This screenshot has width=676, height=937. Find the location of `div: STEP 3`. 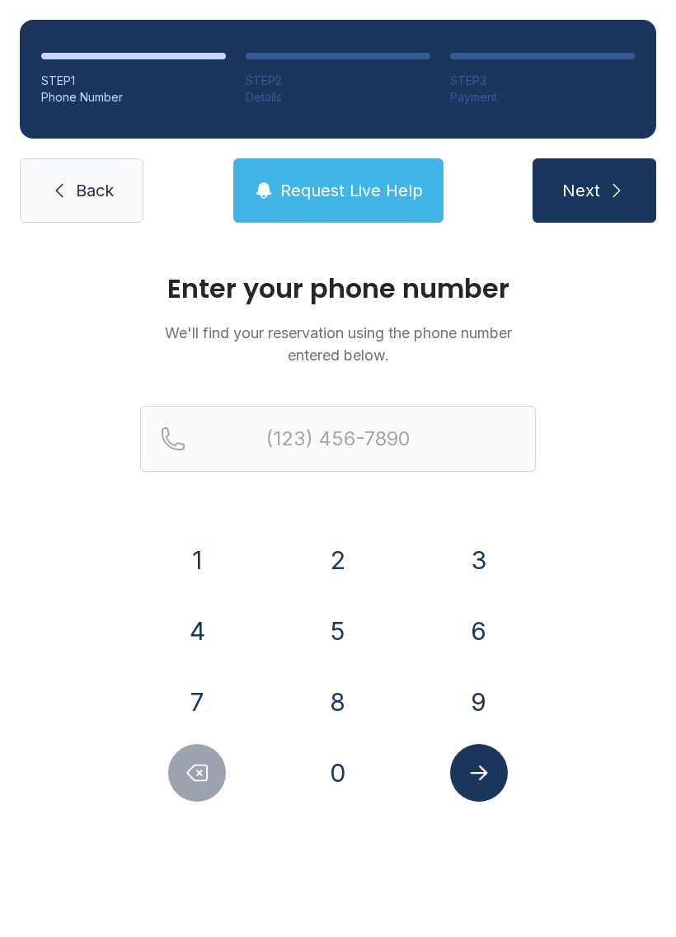

div: STEP 3 is located at coordinates (542, 81).